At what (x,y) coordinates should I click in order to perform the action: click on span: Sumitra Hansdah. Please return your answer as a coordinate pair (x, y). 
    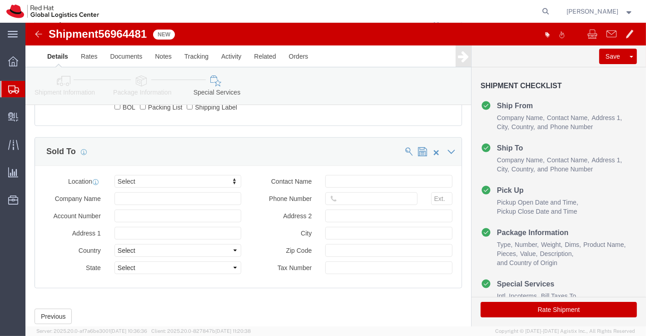
    Looking at the image, I should click on (593, 11).